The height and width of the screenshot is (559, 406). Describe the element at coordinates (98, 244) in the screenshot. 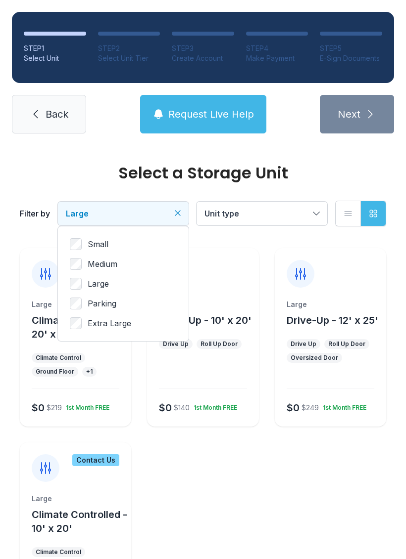

I see `span: Small` at that location.